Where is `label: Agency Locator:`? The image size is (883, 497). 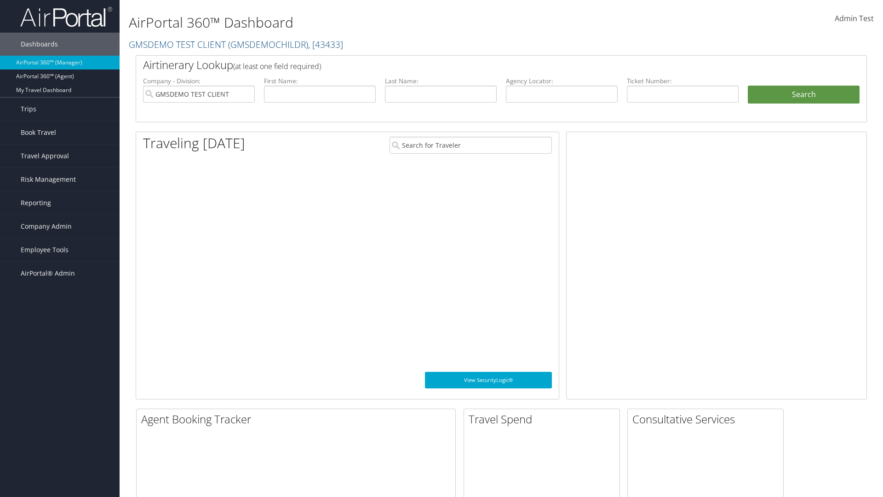
label: Agency Locator: is located at coordinates (561, 81).